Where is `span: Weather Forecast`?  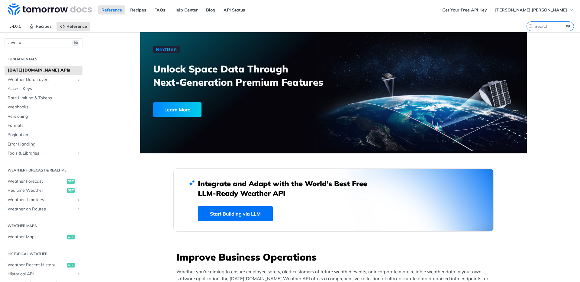 span: Weather Forecast is located at coordinates (36, 182).